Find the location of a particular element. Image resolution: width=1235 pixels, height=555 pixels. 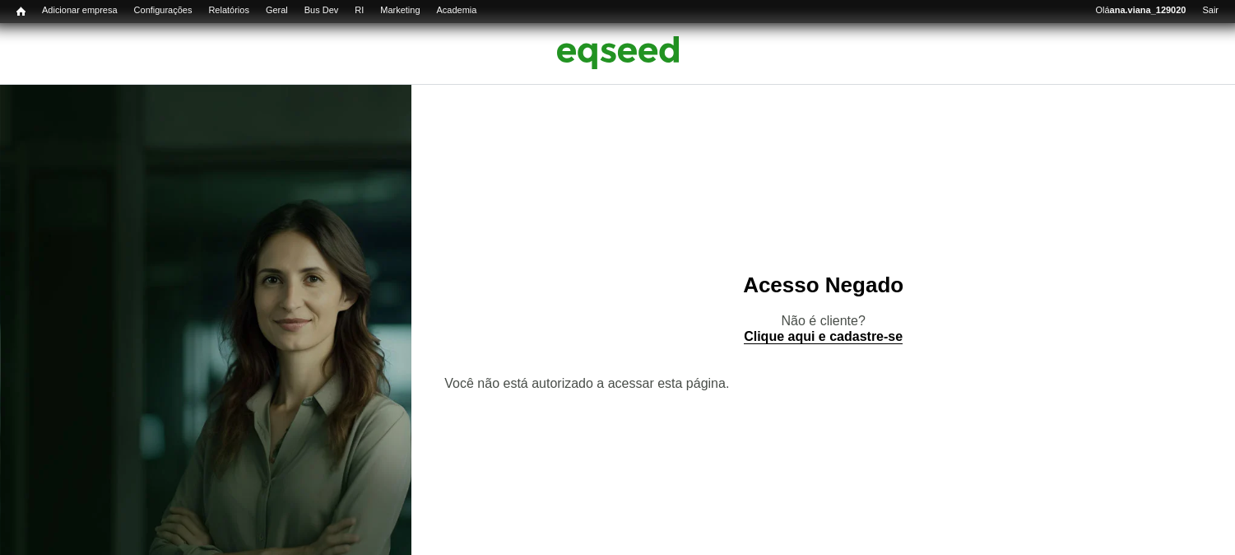

img: EqSeed Logo is located at coordinates (618, 53).